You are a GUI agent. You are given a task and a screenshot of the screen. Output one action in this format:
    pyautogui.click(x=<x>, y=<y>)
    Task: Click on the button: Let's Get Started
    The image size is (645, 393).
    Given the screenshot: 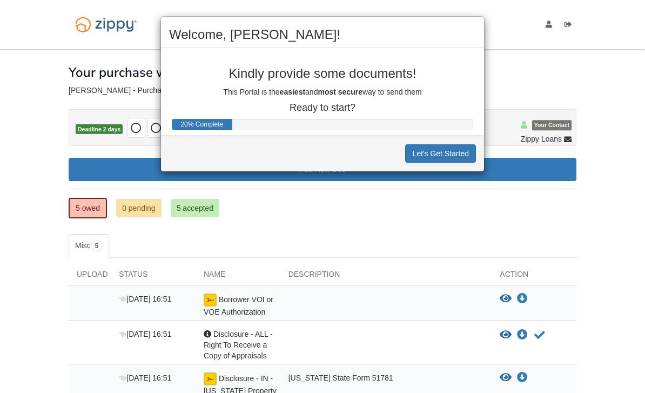 What is the action you would take?
    pyautogui.click(x=440, y=153)
    